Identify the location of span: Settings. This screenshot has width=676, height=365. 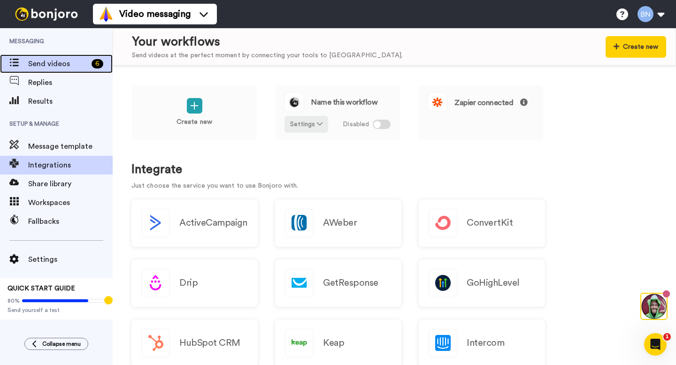
(70, 259).